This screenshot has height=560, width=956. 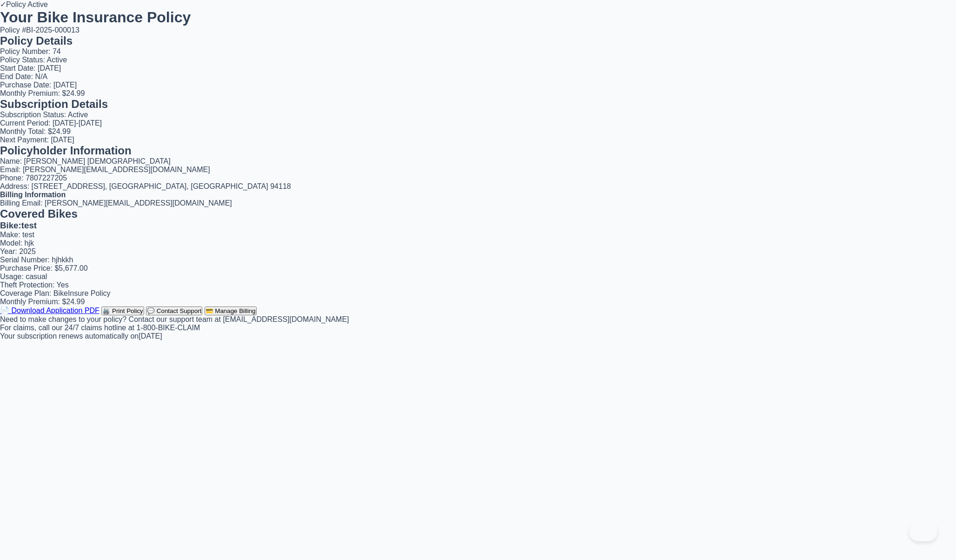 What do you see at coordinates (63, 285) in the screenshot?
I see `span: Yes` at bounding box center [63, 285].